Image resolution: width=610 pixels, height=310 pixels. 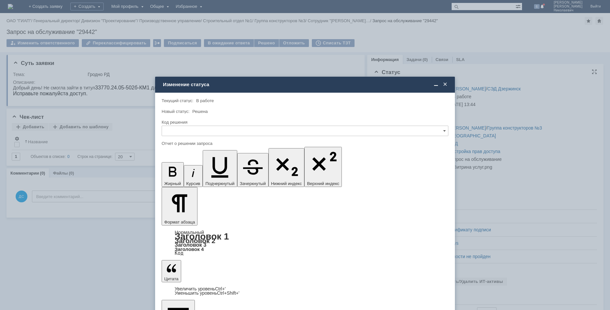 I want to click on button: Цитата, so click(x=171, y=271).